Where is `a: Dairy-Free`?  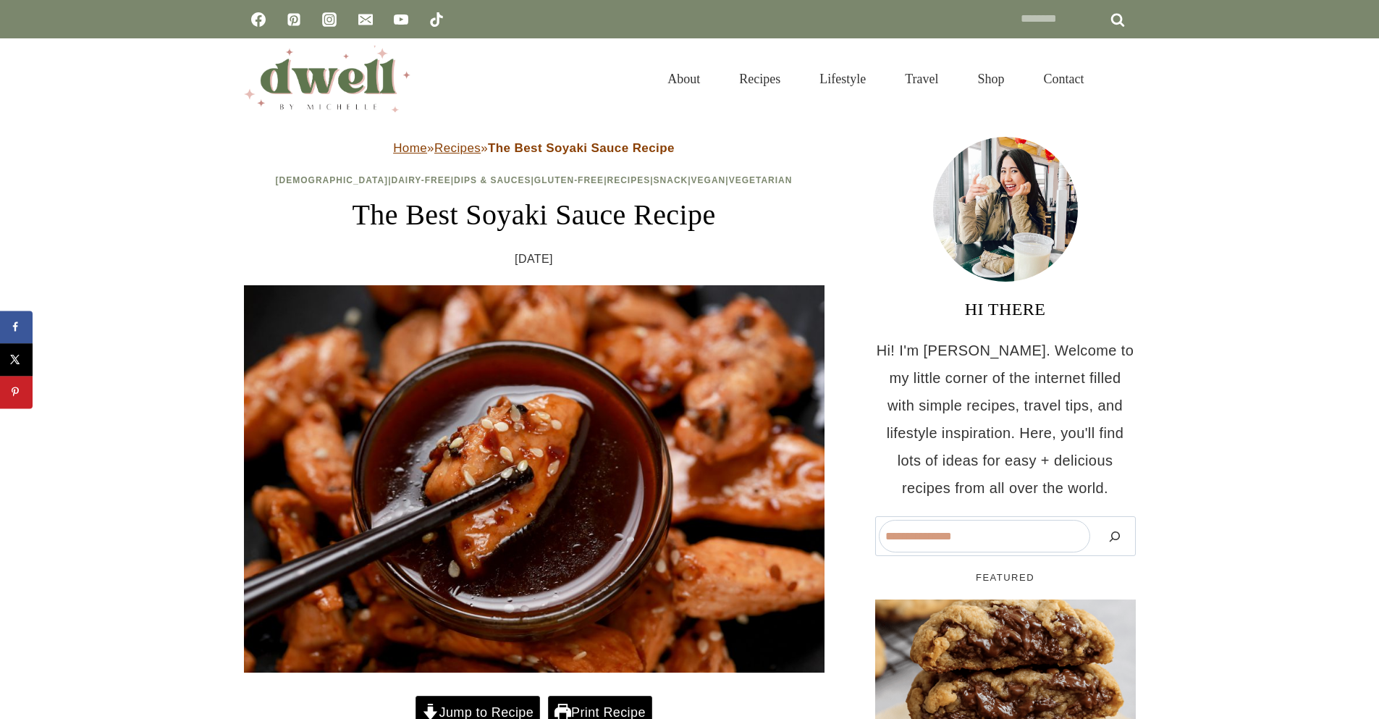
a: Dairy-Free is located at coordinates (420, 180).